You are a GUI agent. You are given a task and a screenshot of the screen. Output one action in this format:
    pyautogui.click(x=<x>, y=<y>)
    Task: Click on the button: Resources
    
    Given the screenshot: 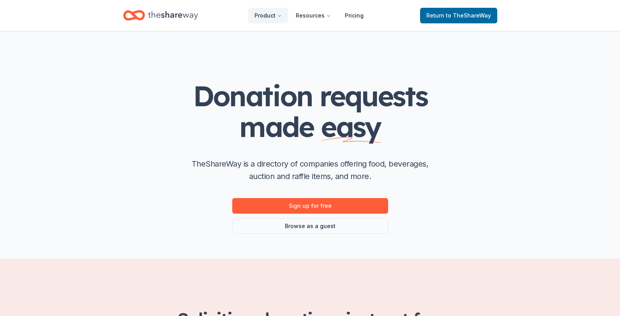 What is the action you would take?
    pyautogui.click(x=313, y=16)
    